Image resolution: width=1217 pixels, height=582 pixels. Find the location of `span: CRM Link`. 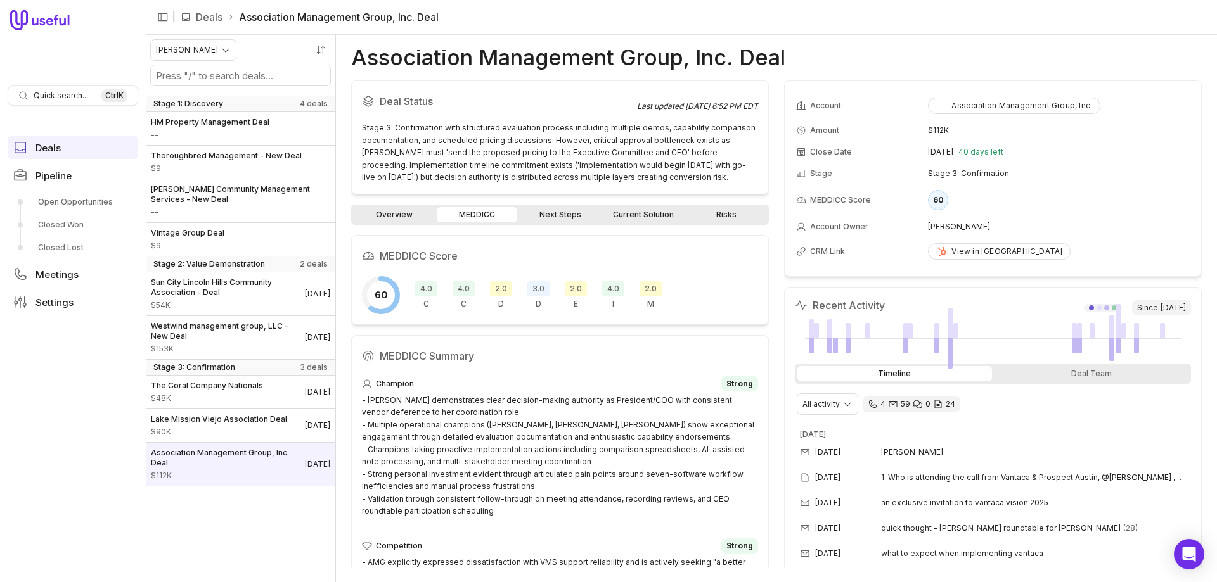

span: CRM Link is located at coordinates (827, 252).